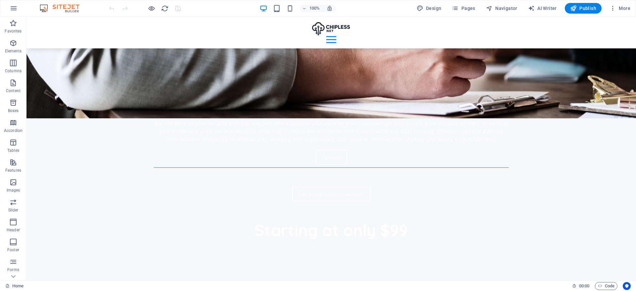 The height and width of the screenshot is (291, 636). Describe the element at coordinates (13, 190) in the screenshot. I see `p: Images` at that location.